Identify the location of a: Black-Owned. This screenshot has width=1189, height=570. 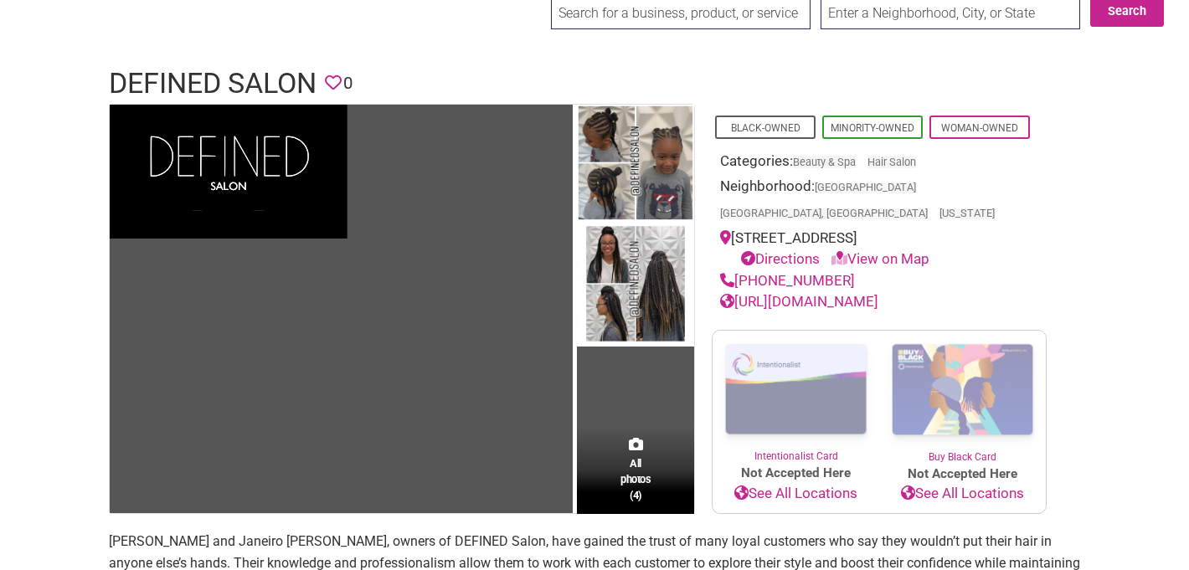
(765, 128).